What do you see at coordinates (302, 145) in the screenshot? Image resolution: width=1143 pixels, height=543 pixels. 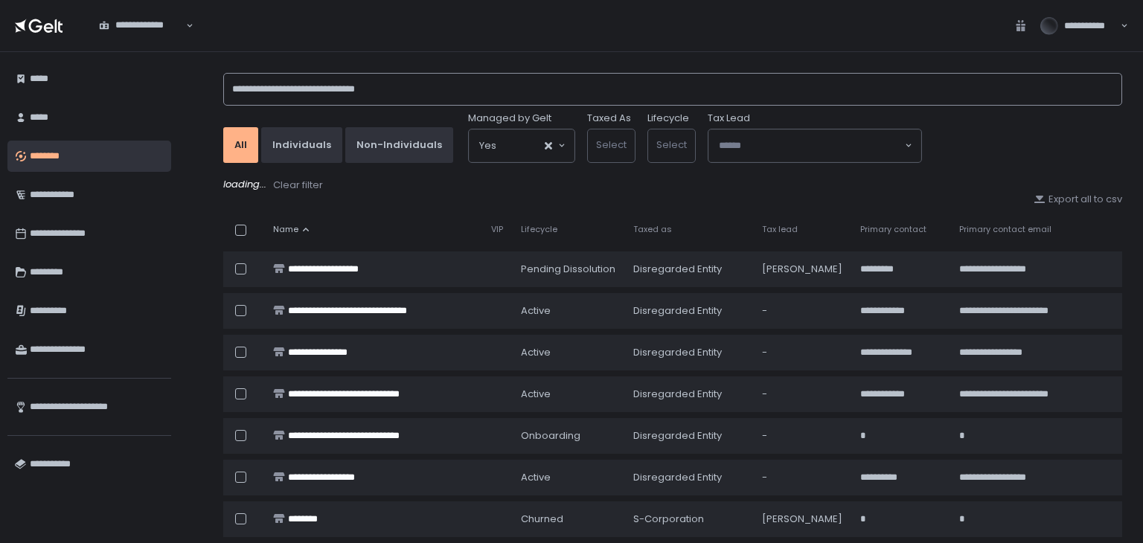 I see `button: Individuals` at bounding box center [302, 145].